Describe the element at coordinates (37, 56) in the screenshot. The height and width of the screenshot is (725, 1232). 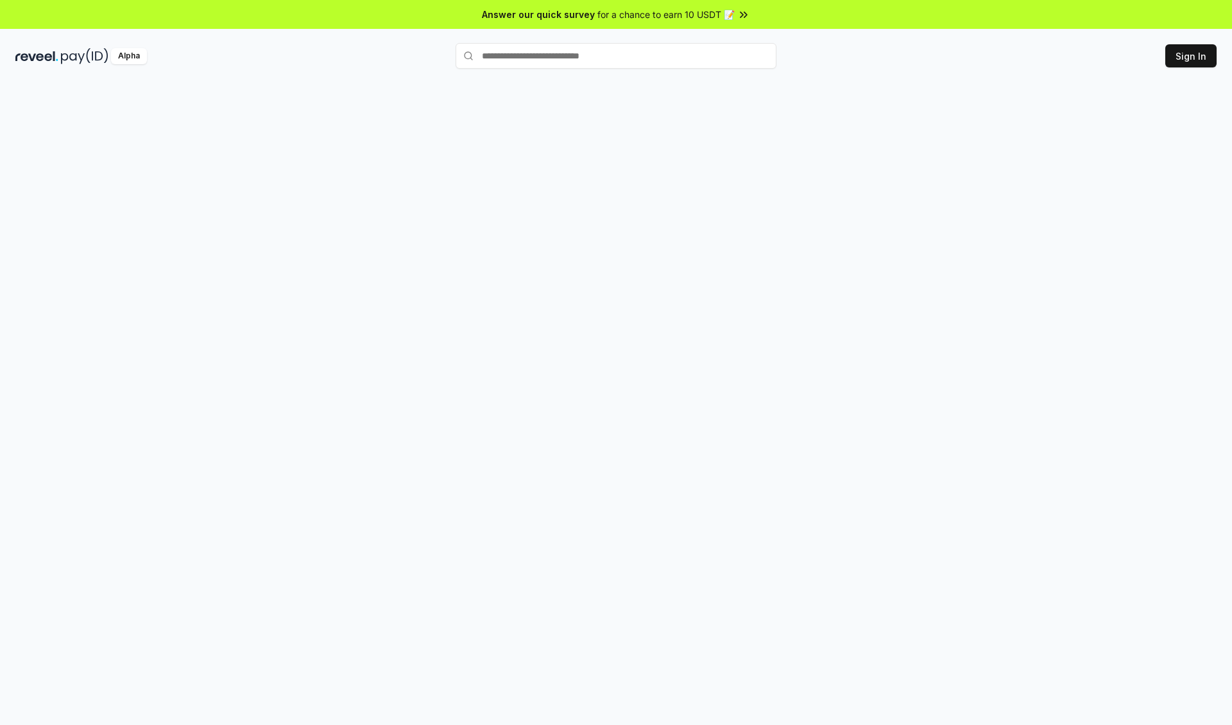
I see `img: reveel_dark` at that location.